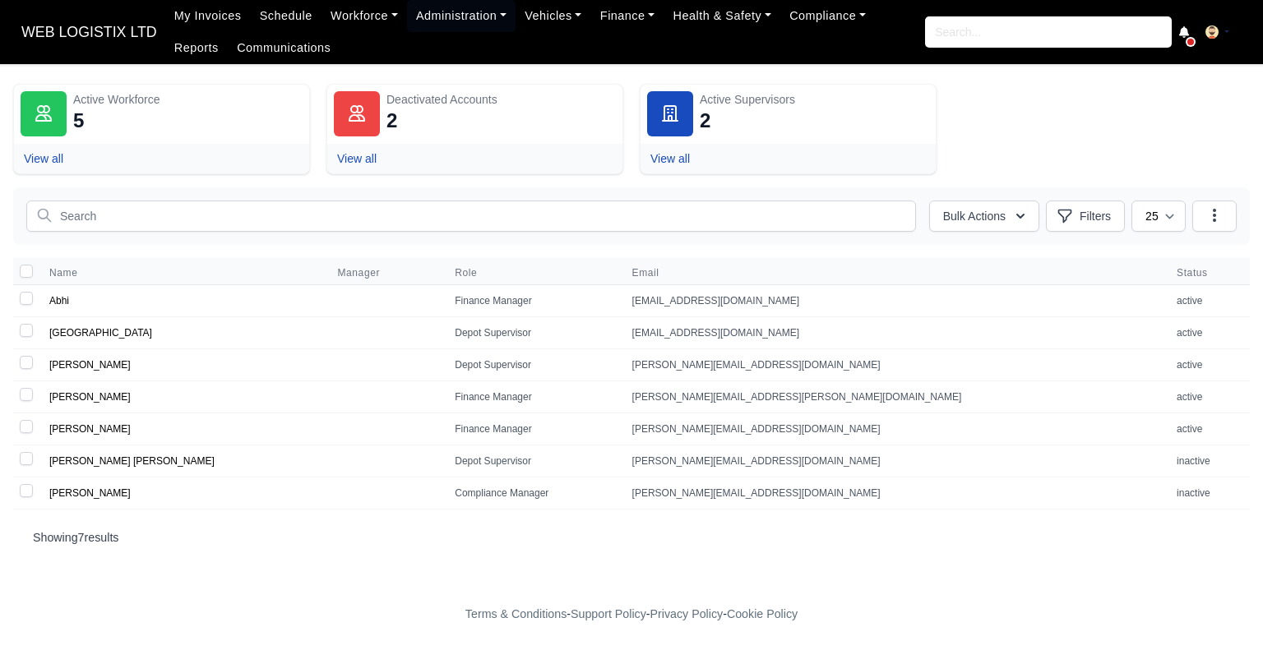 The height and width of the screenshot is (650, 1263). What do you see at coordinates (516, 614) in the screenshot?
I see `a: Terms & Conditions` at bounding box center [516, 614].